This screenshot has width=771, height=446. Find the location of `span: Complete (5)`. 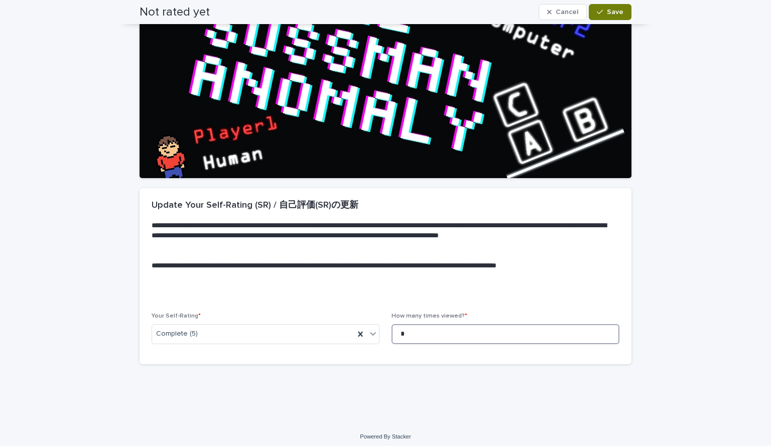

span: Complete (5) is located at coordinates (177, 334).